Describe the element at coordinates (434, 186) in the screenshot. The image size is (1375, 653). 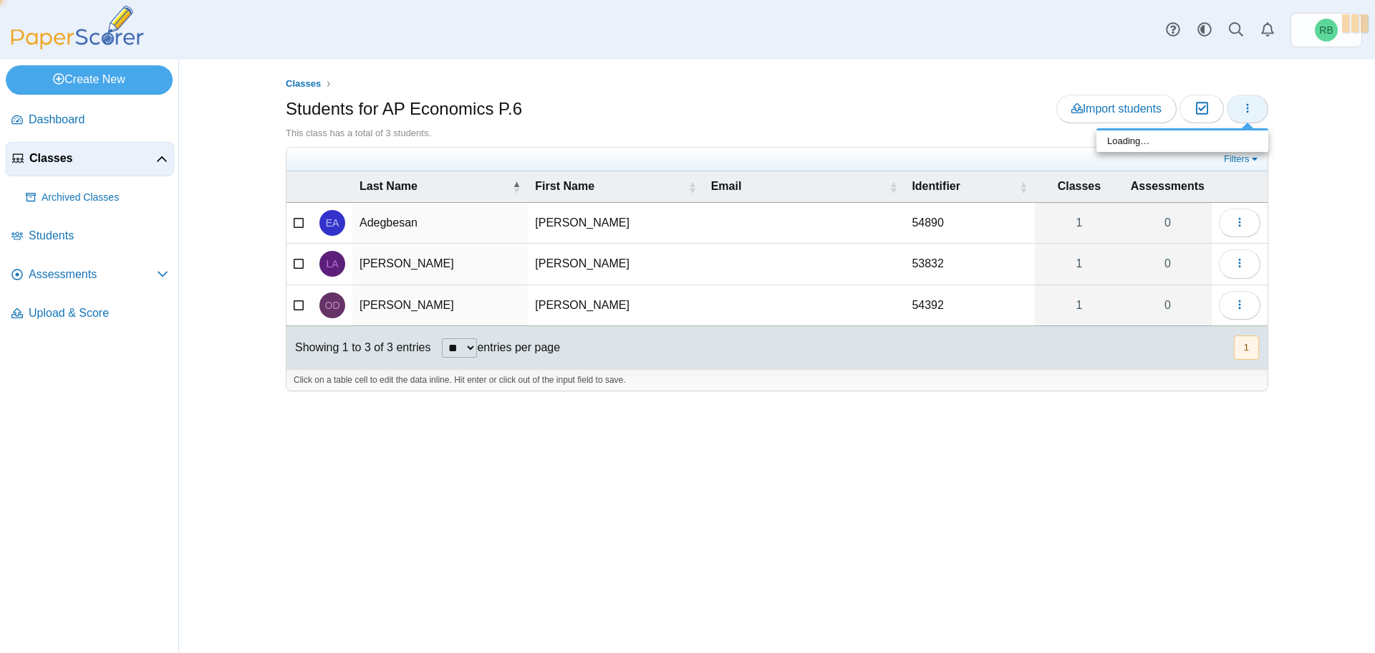
I see `span: Last Name` at that location.